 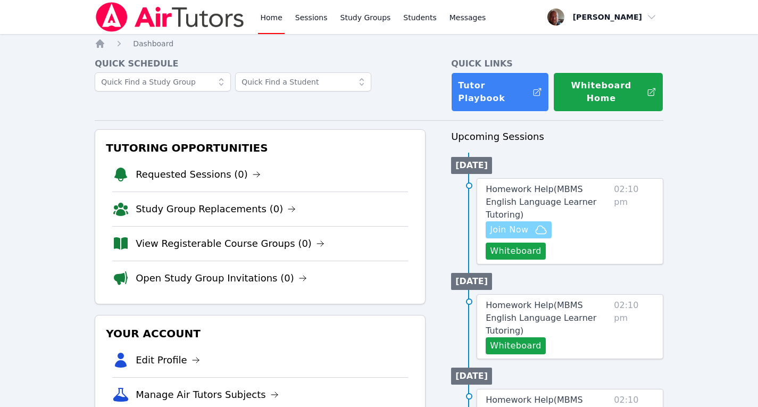 I want to click on input: Quick Find a Student, so click(x=303, y=82).